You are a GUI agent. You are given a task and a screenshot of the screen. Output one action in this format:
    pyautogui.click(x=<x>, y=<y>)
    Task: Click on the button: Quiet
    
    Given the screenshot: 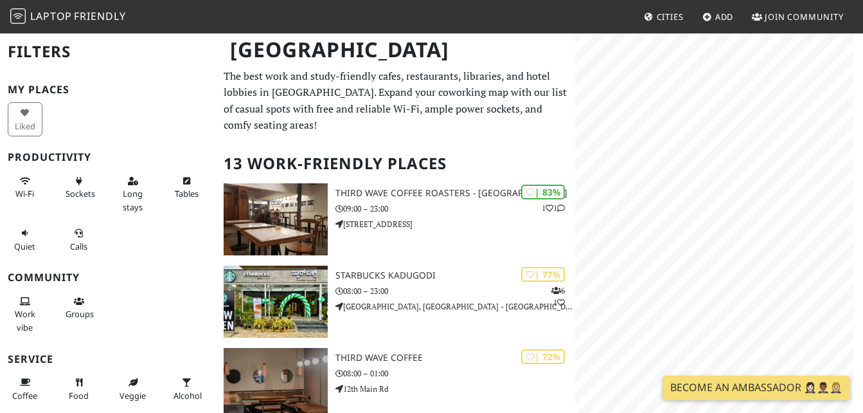 What is the action you would take?
    pyautogui.click(x=25, y=239)
    